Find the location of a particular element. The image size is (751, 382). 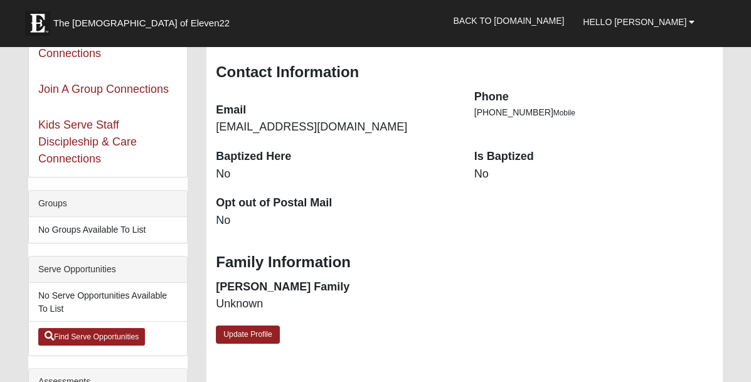

a: Join A Group Connections is located at coordinates (104, 89).